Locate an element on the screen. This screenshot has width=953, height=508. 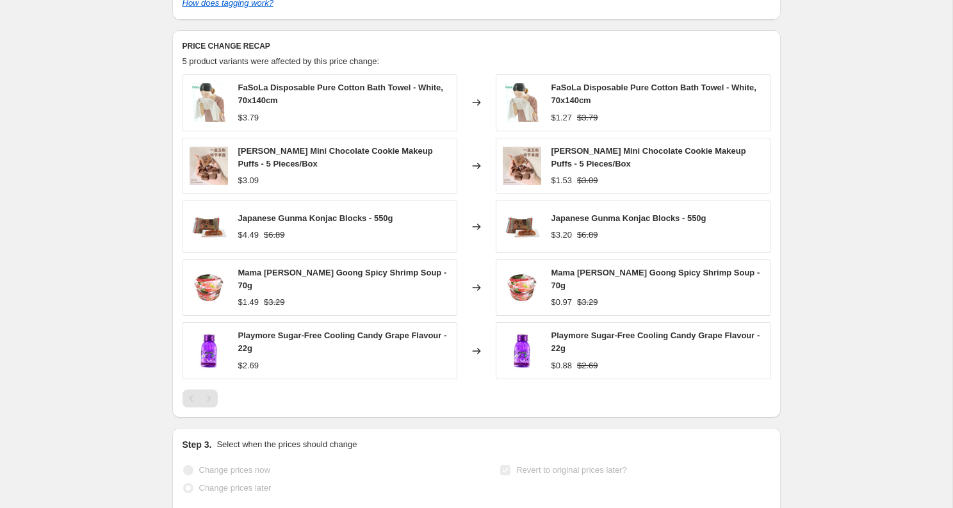
div: $0.88 is located at coordinates (562, 366).